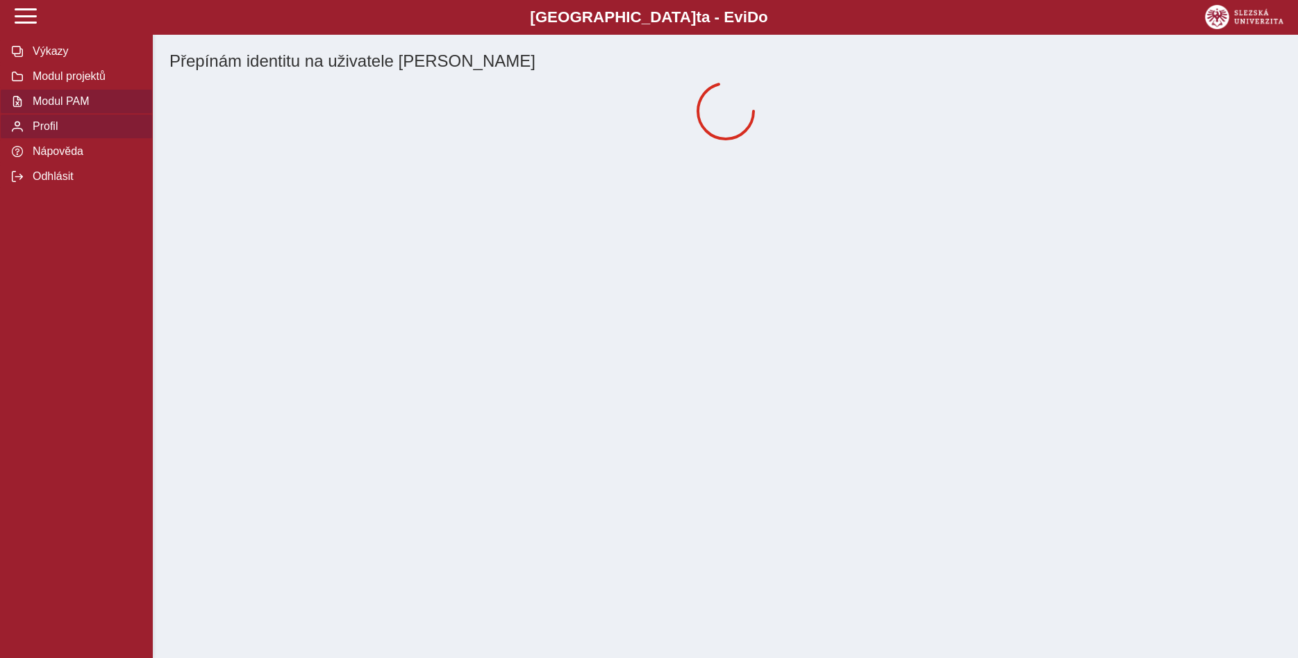  I want to click on span: Odhlásit, so click(85, 176).